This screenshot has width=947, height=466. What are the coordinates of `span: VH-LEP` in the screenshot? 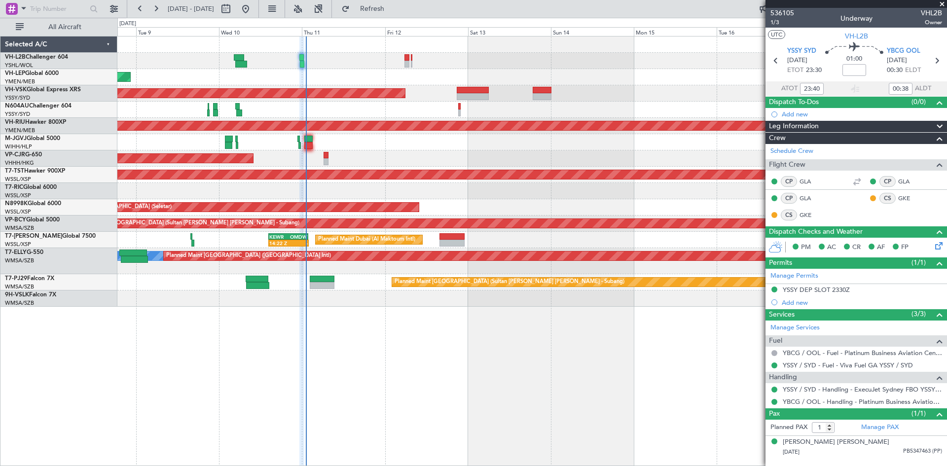 It's located at (15, 73).